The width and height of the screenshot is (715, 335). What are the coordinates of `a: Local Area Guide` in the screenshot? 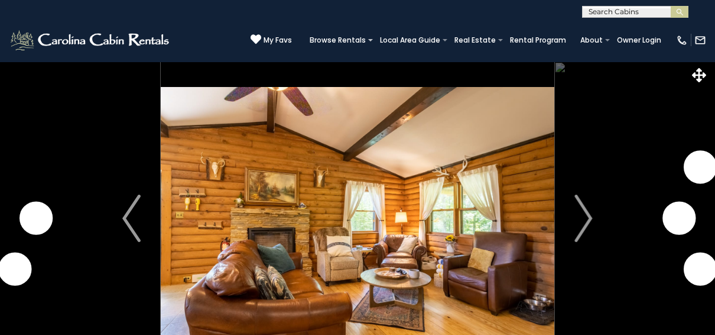 It's located at (410, 40).